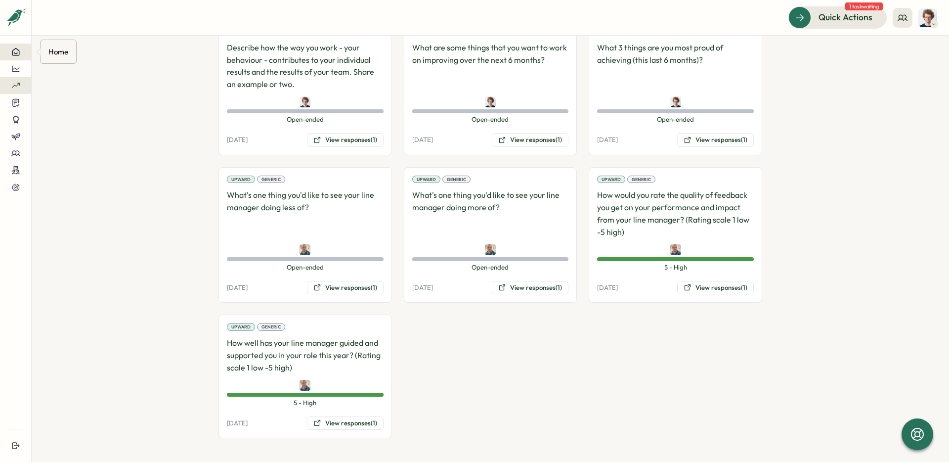 This screenshot has width=949, height=462. I want to click on div: Home, so click(58, 51).